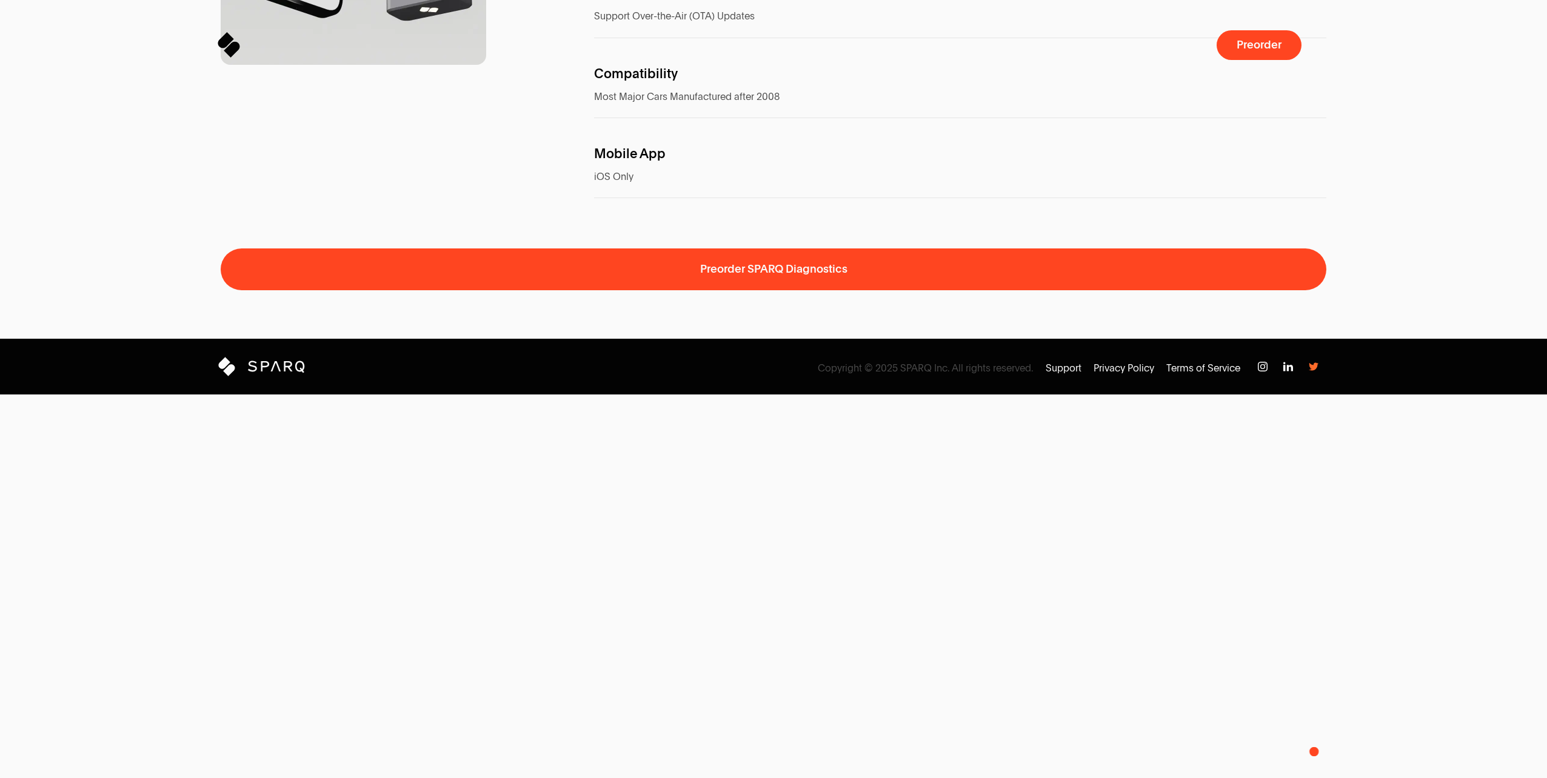  What do you see at coordinates (1203, 369) in the screenshot?
I see `a: Terms of Service` at bounding box center [1203, 369].